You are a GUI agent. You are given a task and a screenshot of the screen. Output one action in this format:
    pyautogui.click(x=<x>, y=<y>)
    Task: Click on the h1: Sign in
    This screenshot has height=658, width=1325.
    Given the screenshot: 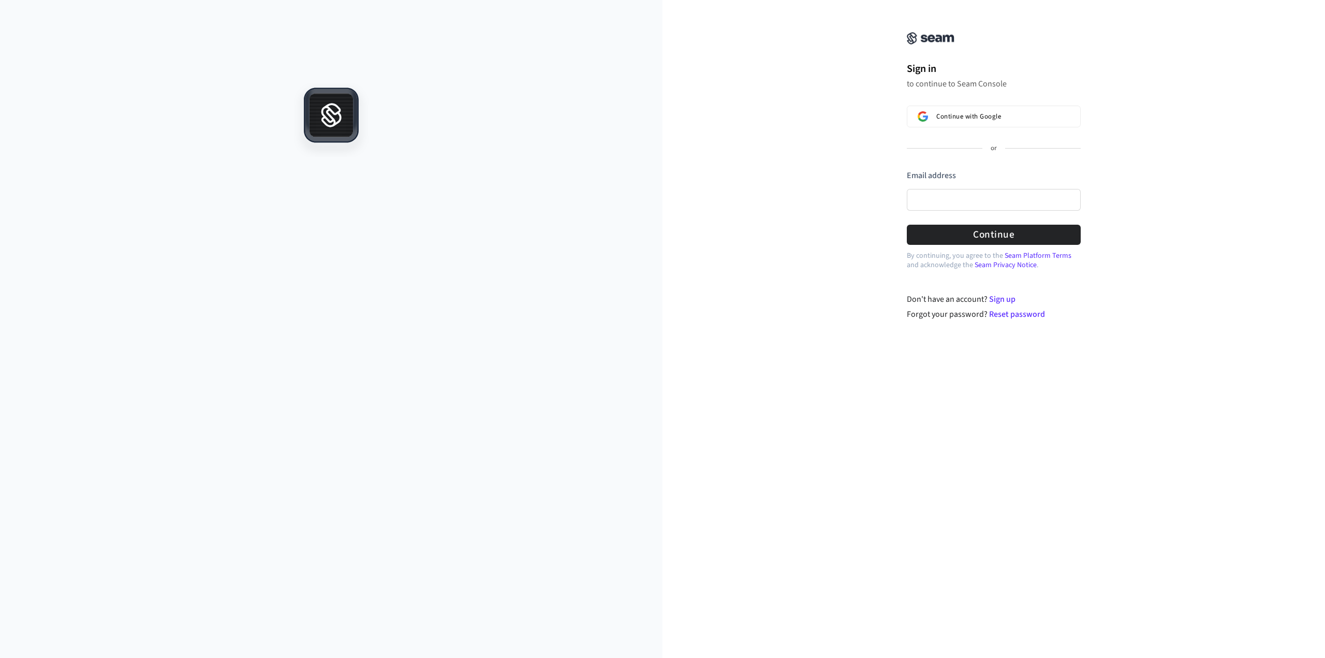 What is the action you would take?
    pyautogui.click(x=994, y=69)
    